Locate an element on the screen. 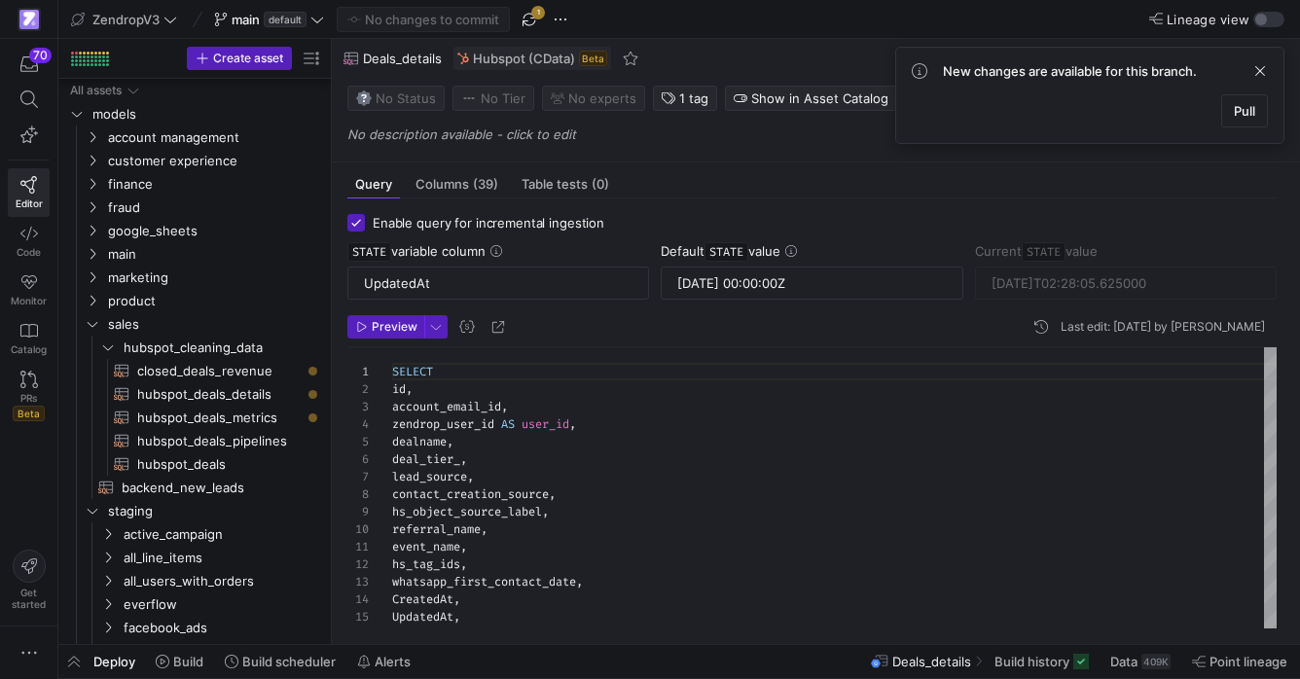  span: marketing is located at coordinates (214, 277).